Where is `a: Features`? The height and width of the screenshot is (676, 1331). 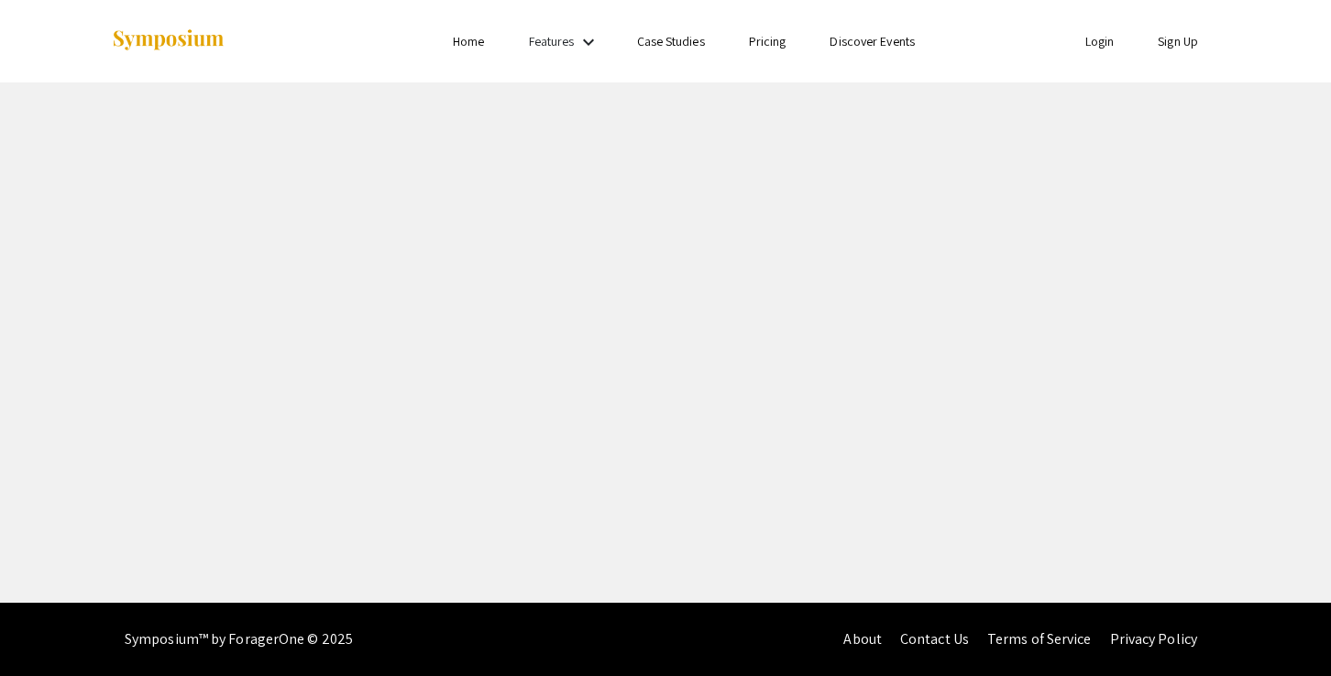 a: Features is located at coordinates (552, 41).